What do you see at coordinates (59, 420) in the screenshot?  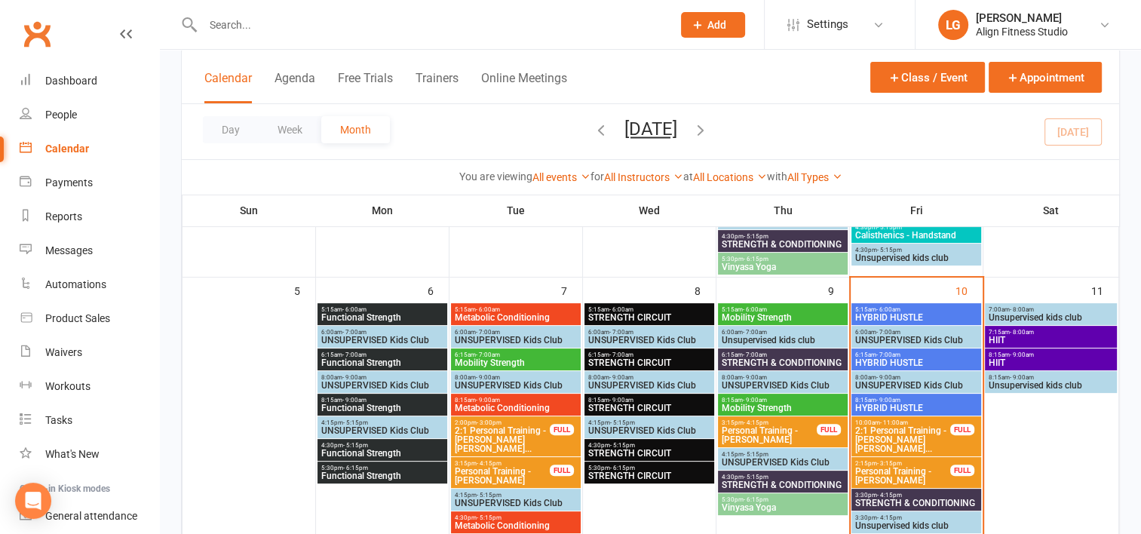 I see `div: Tasks` at bounding box center [59, 420].